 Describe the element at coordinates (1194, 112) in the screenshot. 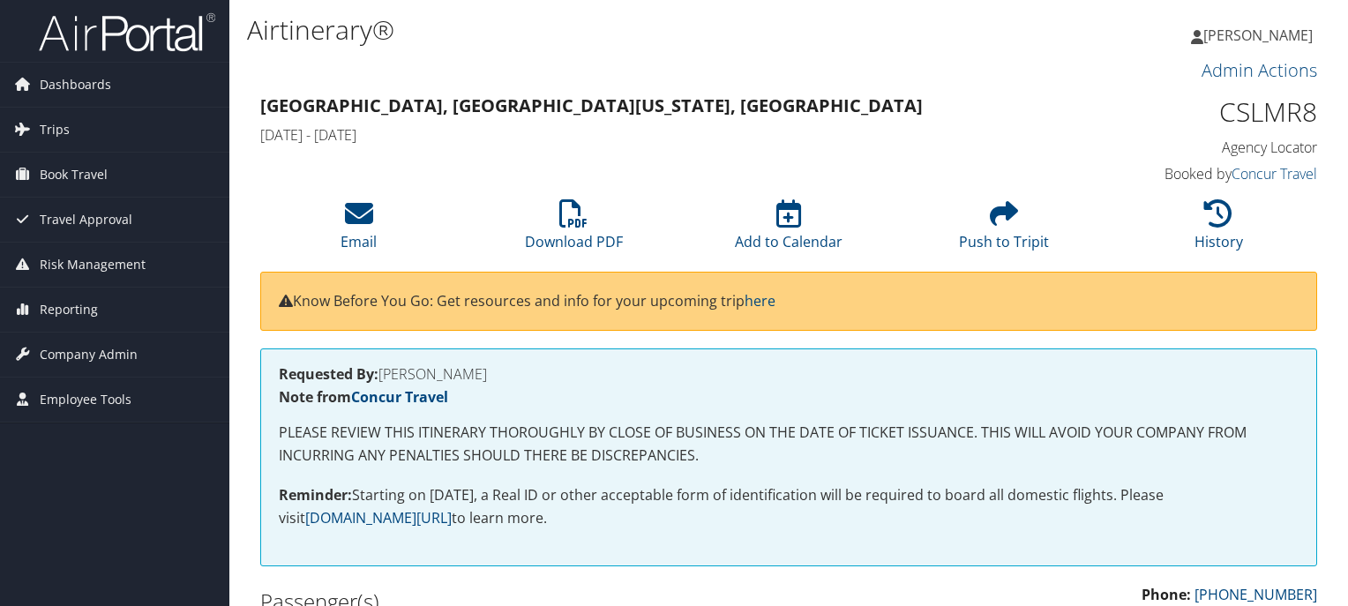

I see `h1: CSLMR8` at that location.